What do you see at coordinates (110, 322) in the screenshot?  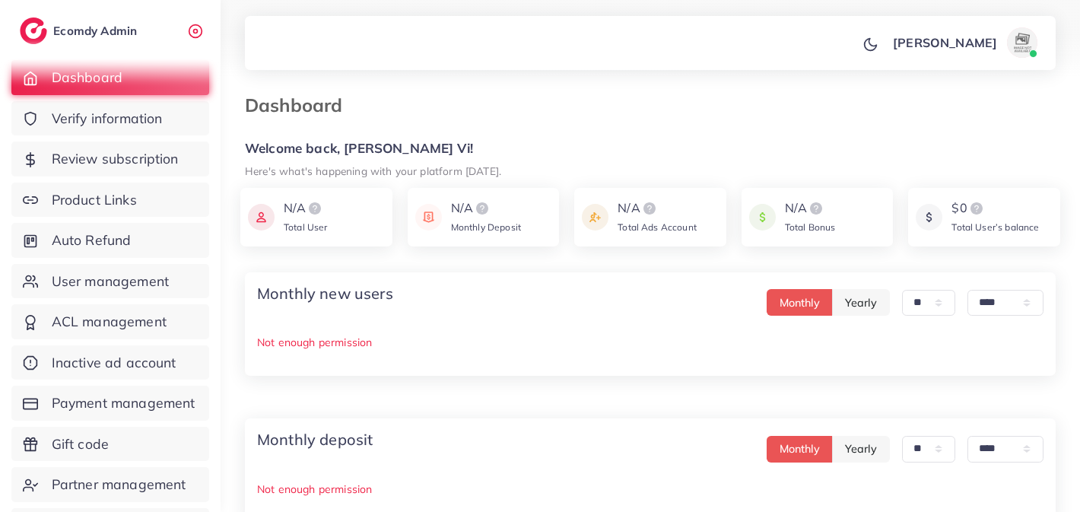 I see `a: ACL management` at bounding box center [110, 322].